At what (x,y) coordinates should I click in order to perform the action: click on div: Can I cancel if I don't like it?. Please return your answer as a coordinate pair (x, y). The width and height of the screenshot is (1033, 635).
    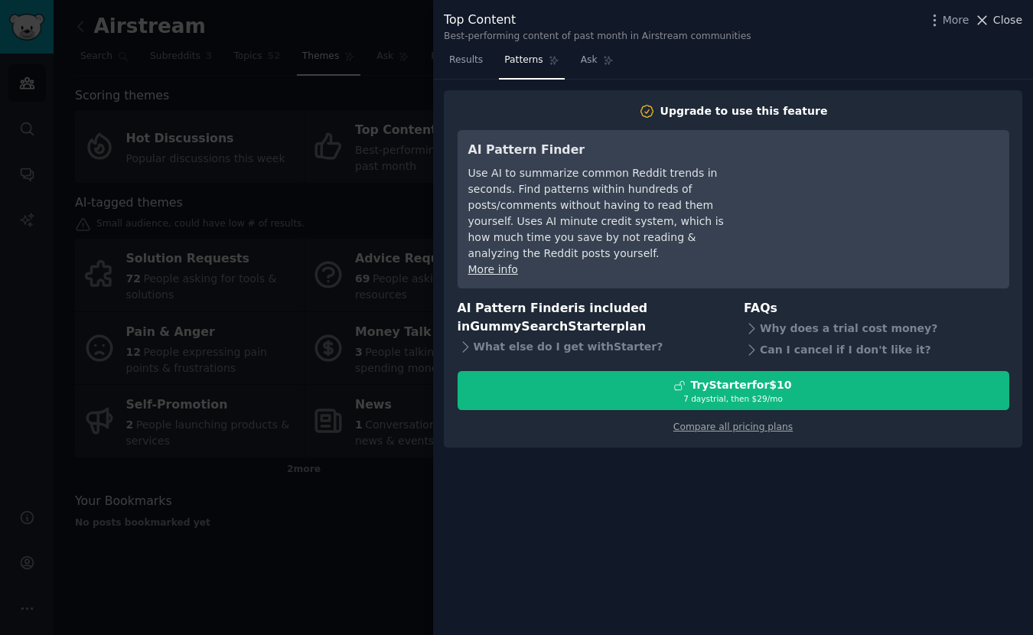
    Looking at the image, I should click on (876, 350).